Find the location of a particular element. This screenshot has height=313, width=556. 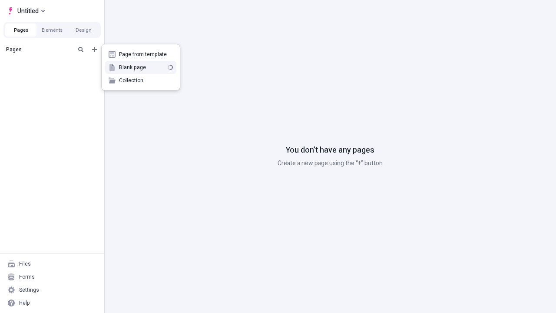

div: Help is located at coordinates (24, 303).